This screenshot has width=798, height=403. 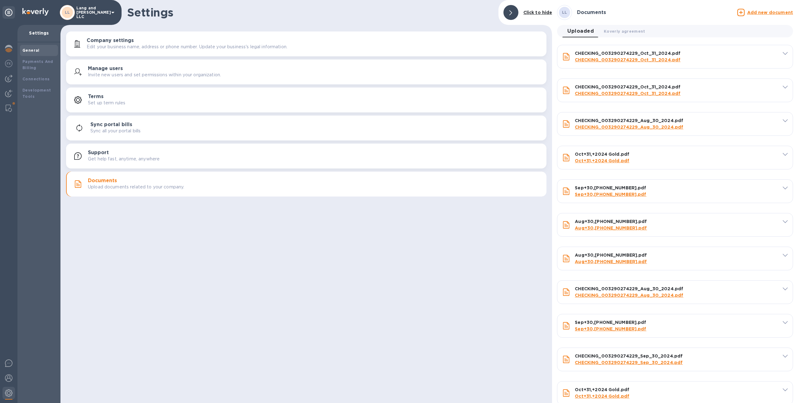 I want to click on div: Unpin categories, so click(x=9, y=12).